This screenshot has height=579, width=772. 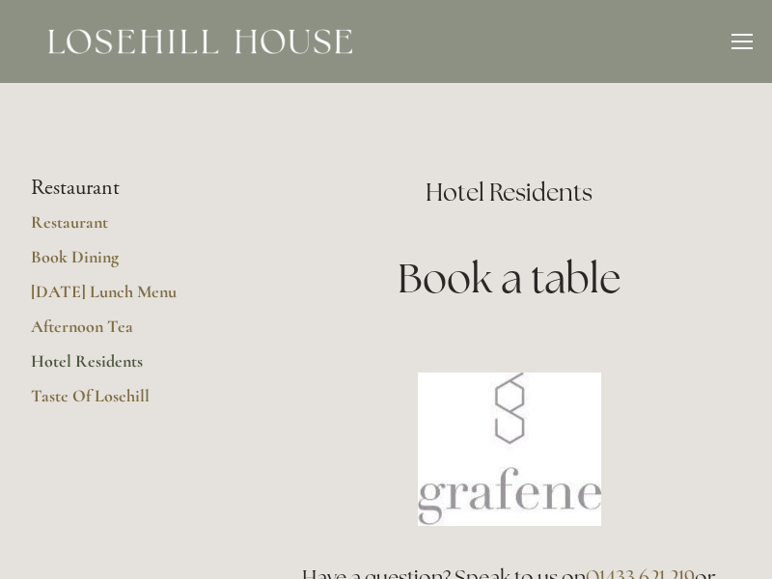 What do you see at coordinates (123, 403) in the screenshot?
I see `a: Taste Of Losehill` at bounding box center [123, 403].